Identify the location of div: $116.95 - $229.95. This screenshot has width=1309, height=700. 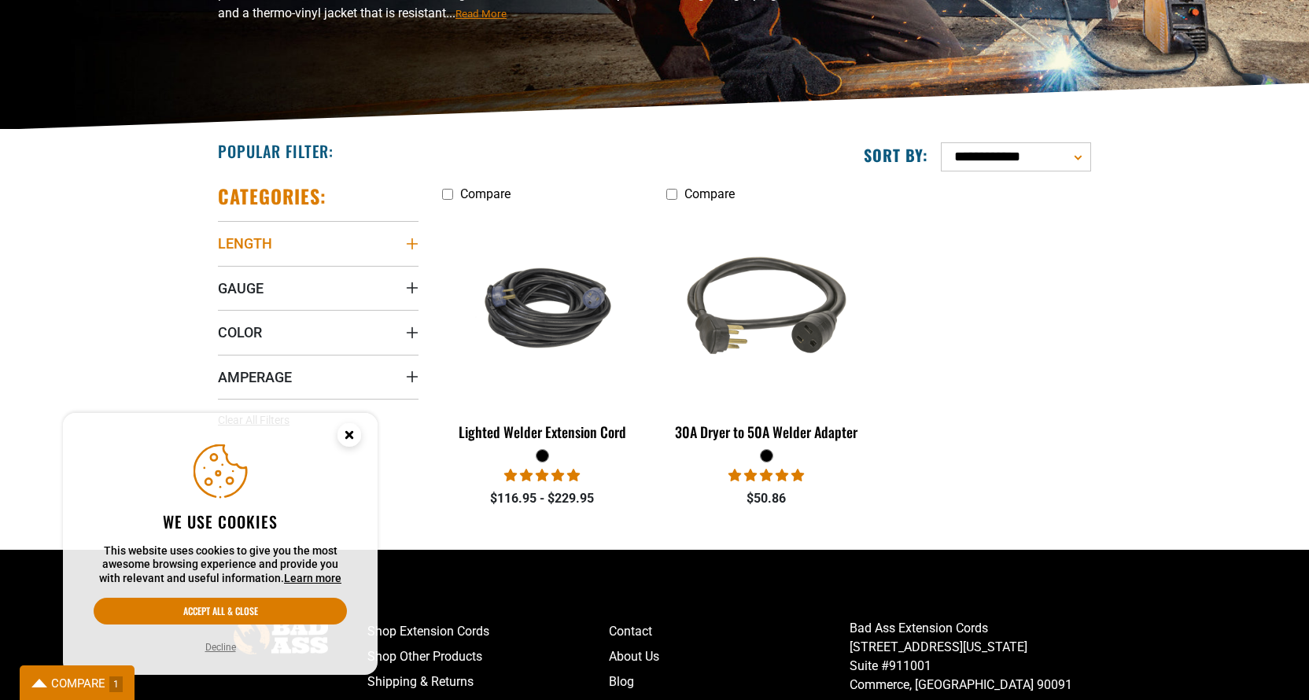
(542, 499).